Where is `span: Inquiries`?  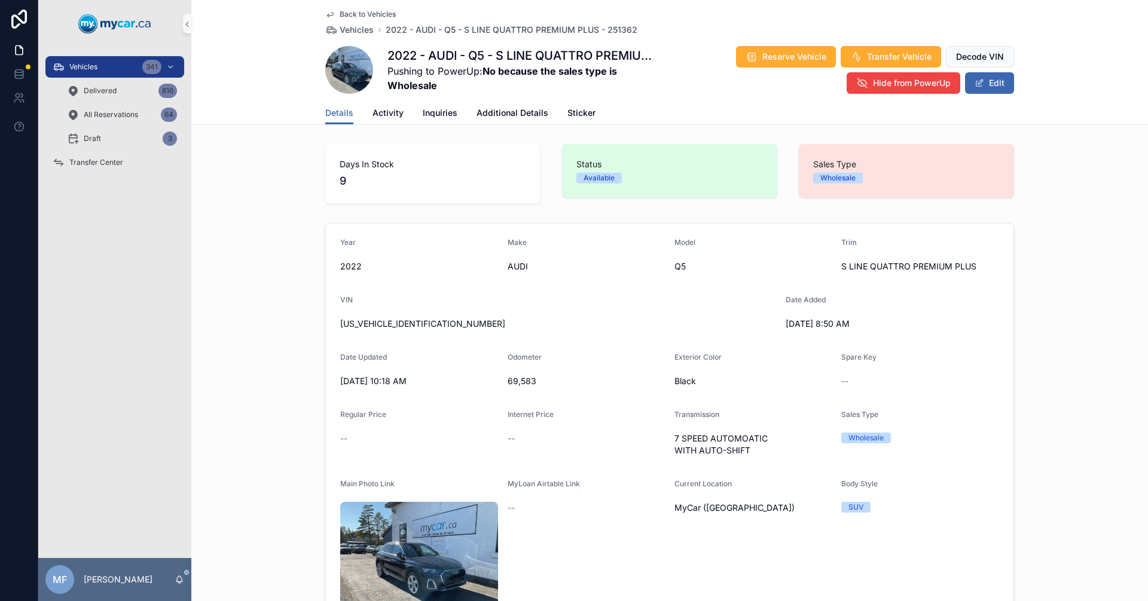
span: Inquiries is located at coordinates (440, 113).